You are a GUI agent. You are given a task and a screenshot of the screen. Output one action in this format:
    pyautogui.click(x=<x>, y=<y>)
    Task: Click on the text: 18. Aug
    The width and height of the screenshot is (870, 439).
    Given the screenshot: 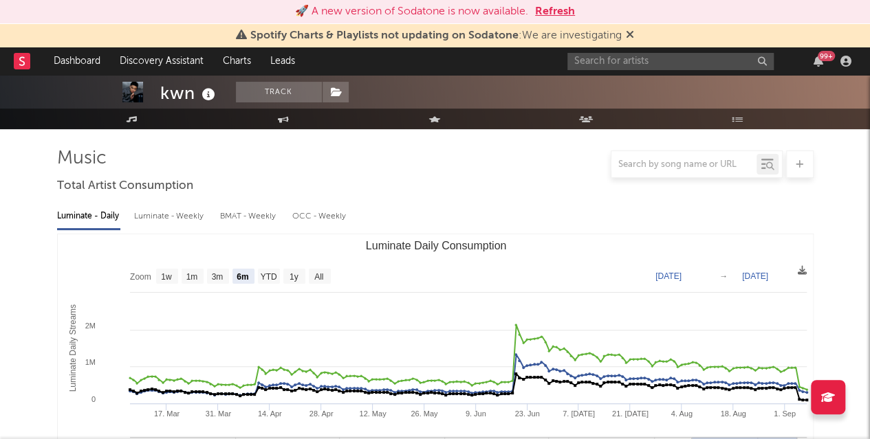 What is the action you would take?
    pyautogui.click(x=732, y=414)
    